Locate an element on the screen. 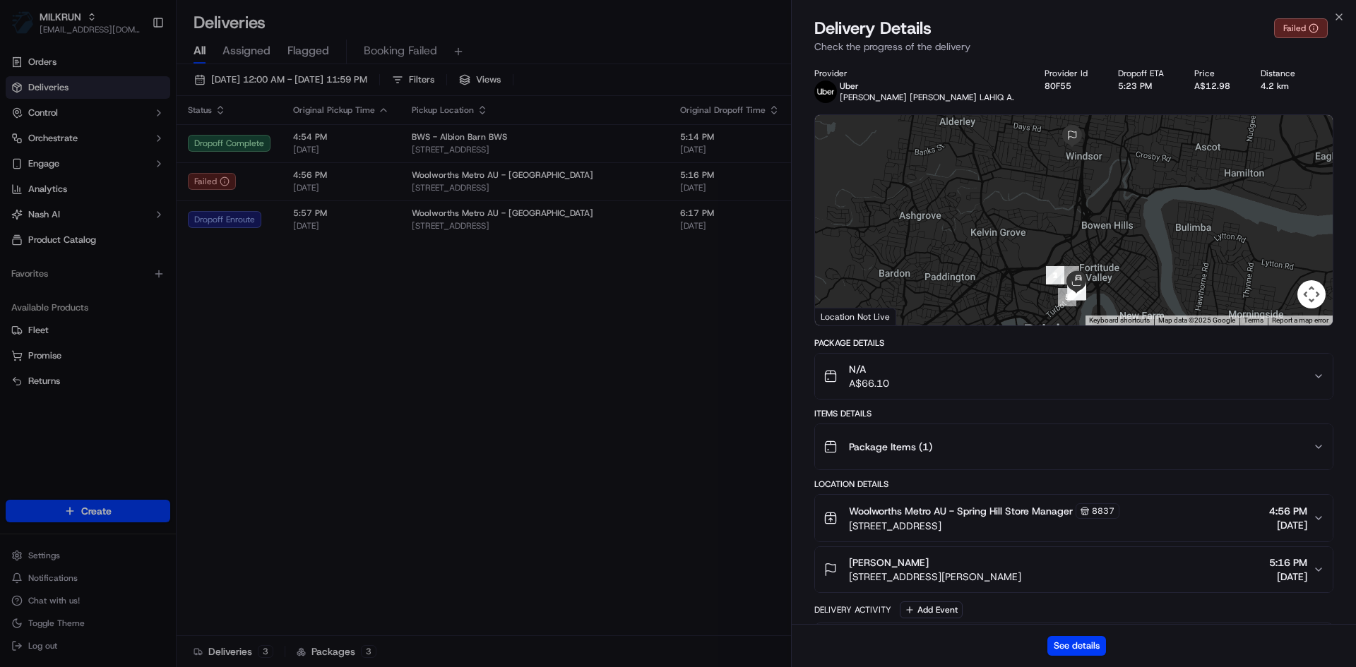 The width and height of the screenshot is (1356, 667). div: Failed is located at coordinates (1301, 28).